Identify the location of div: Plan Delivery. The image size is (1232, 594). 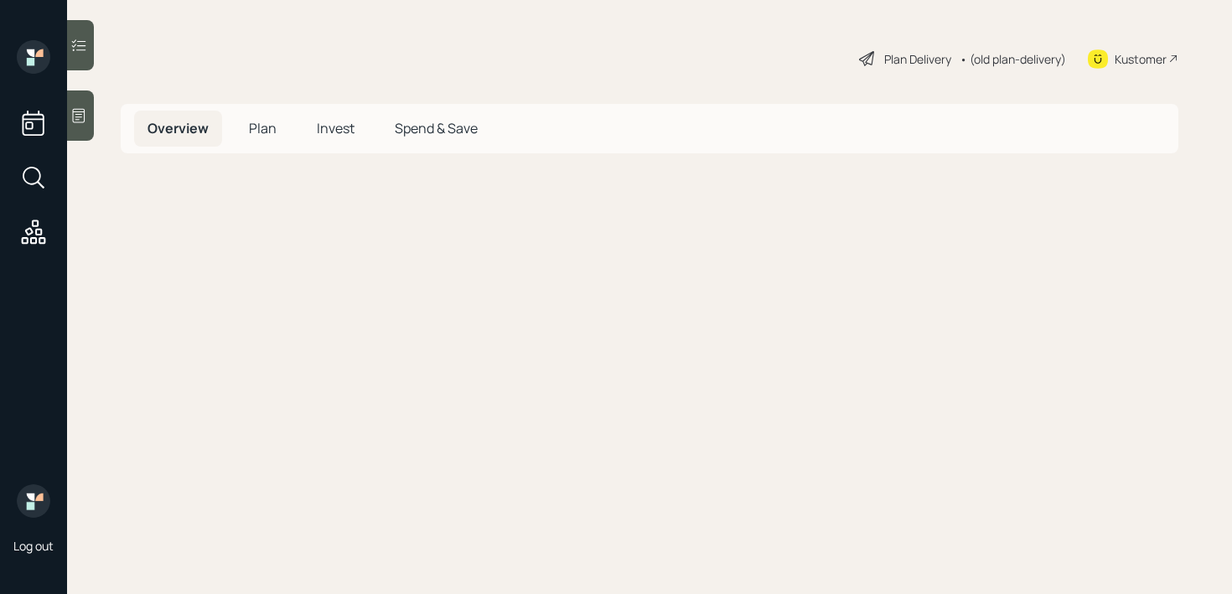
(917, 59).